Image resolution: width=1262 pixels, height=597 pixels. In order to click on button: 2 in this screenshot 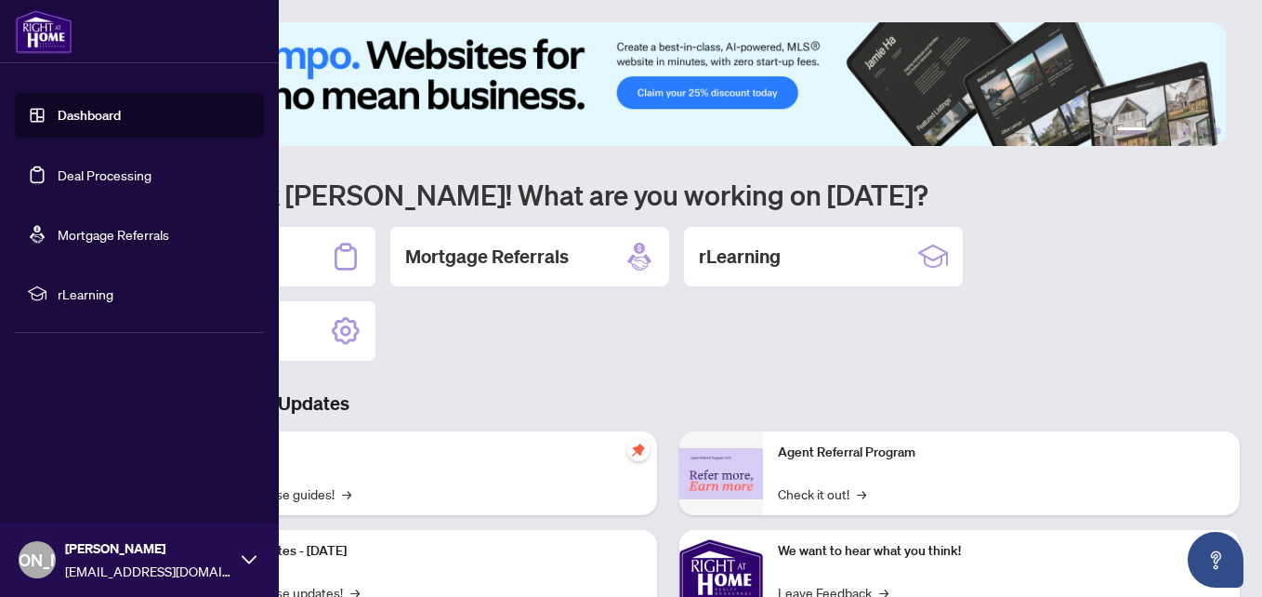, I will do `click(1158, 131)`.